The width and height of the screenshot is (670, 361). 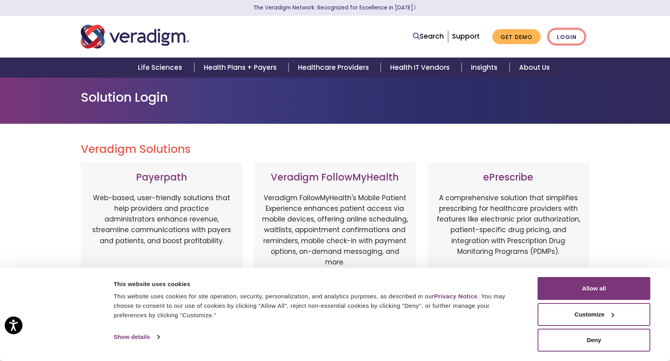 What do you see at coordinates (136, 337) in the screenshot?
I see `a: Show details` at bounding box center [136, 337].